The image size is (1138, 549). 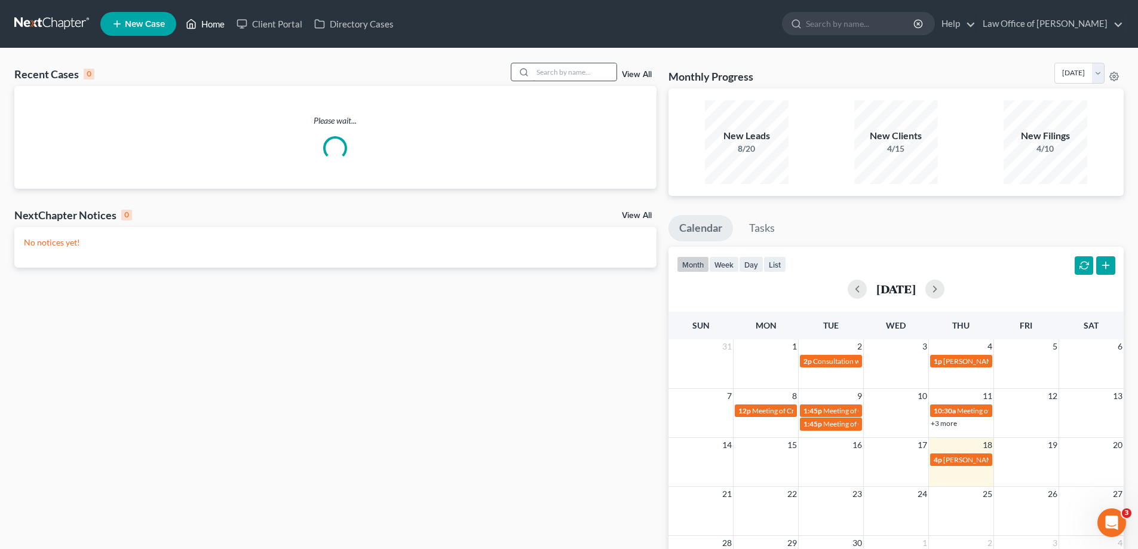 What do you see at coordinates (73, 215) in the screenshot?
I see `div: NextChapter Notices` at bounding box center [73, 215].